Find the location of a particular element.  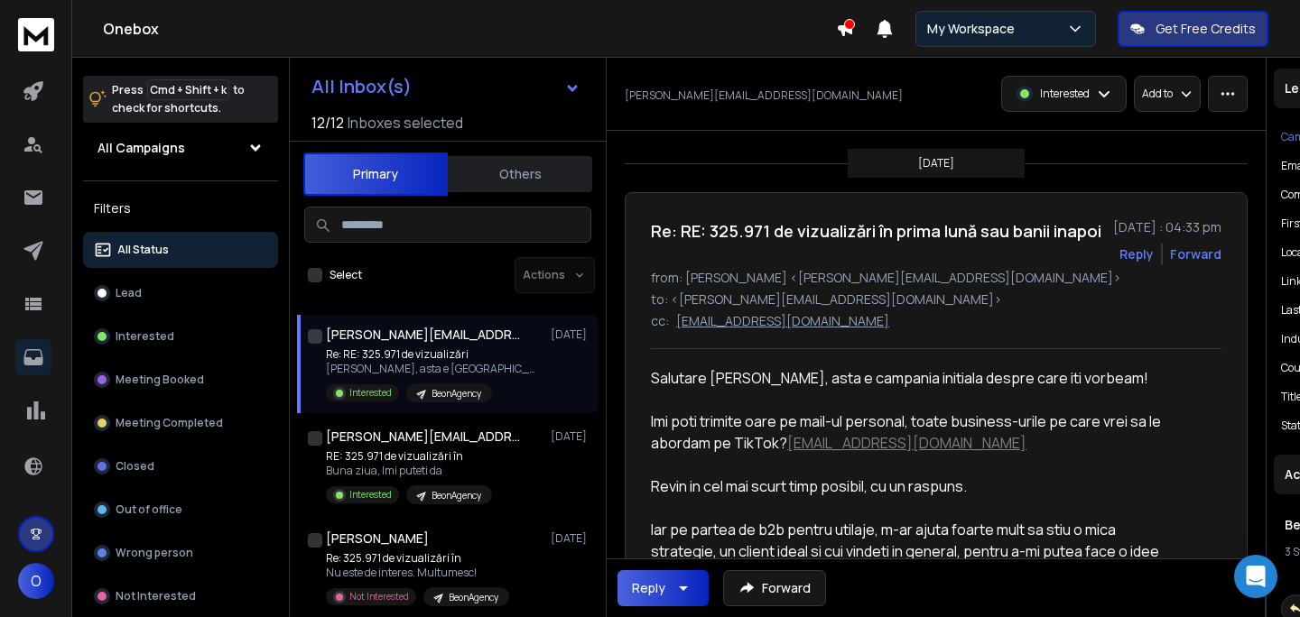

p: Re: RE: 325.971 de vizualizări is located at coordinates (434, 355).